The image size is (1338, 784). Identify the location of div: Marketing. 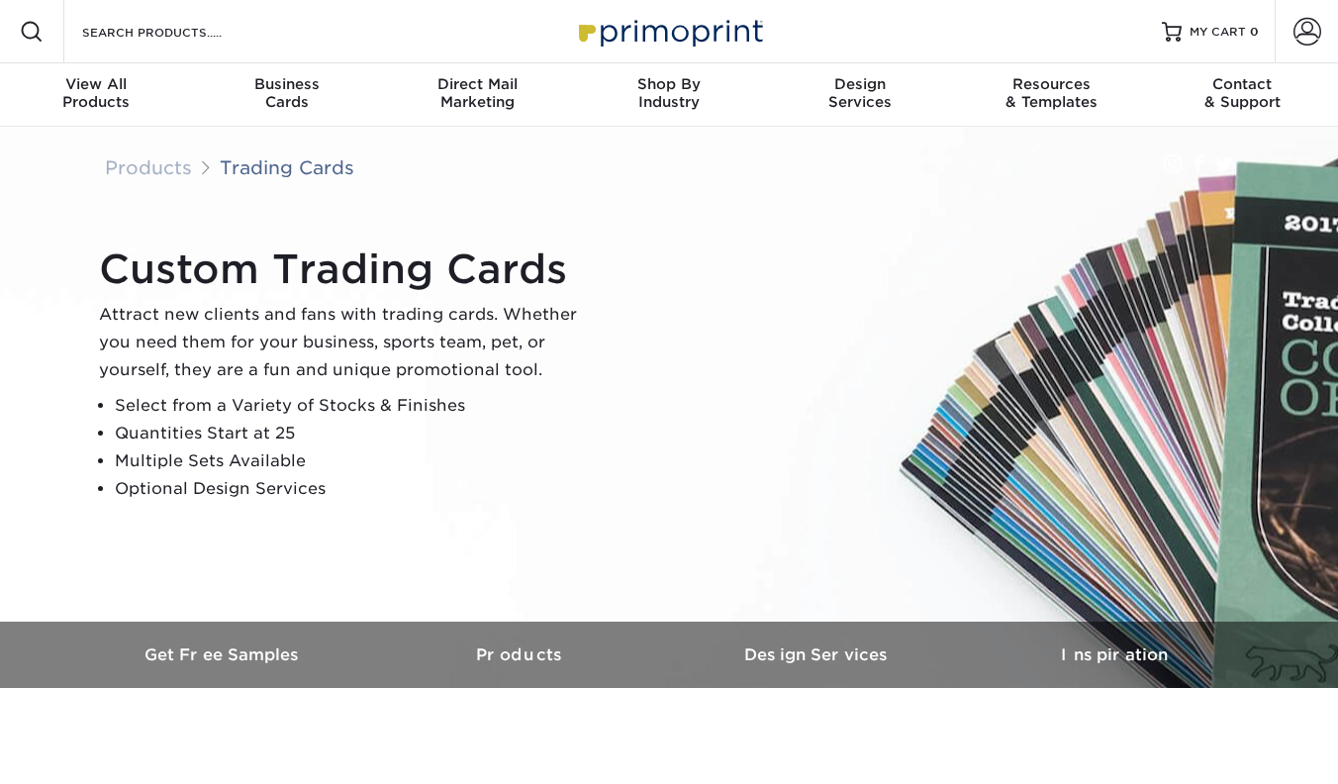
(477, 93).